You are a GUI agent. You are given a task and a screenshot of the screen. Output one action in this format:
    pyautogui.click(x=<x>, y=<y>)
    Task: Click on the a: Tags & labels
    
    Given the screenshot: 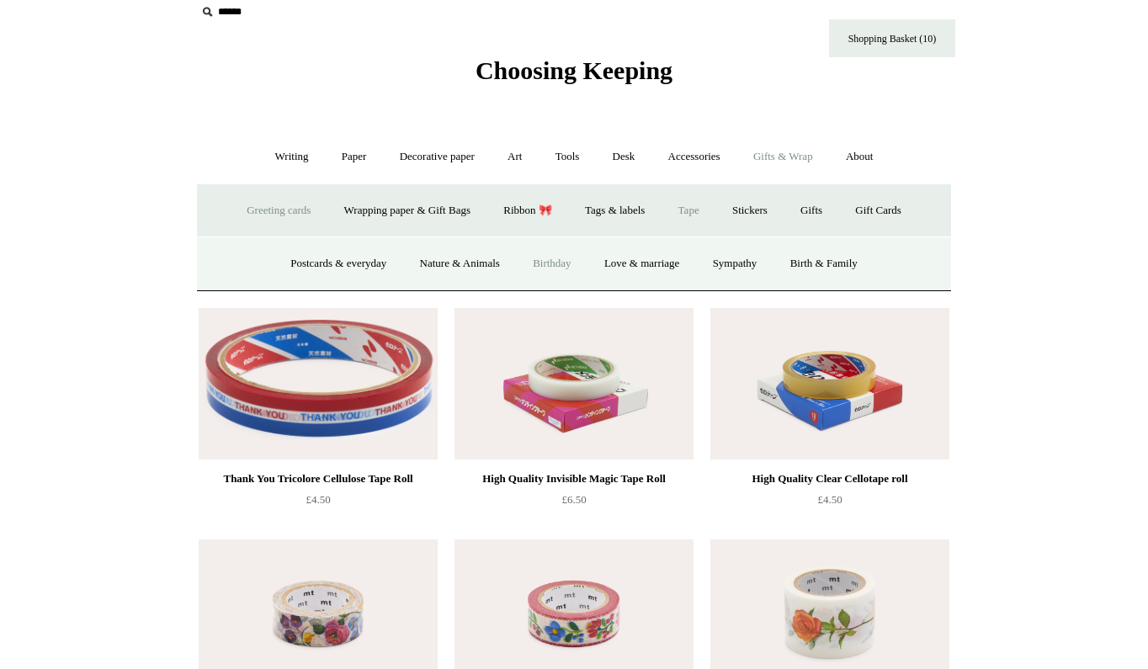 What is the action you would take?
    pyautogui.click(x=615, y=210)
    